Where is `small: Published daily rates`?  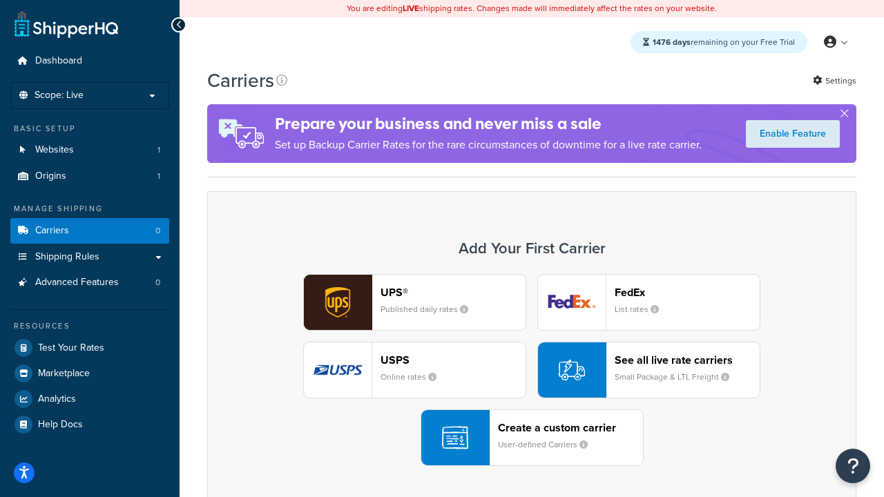
small: Published daily rates is located at coordinates (429, 309).